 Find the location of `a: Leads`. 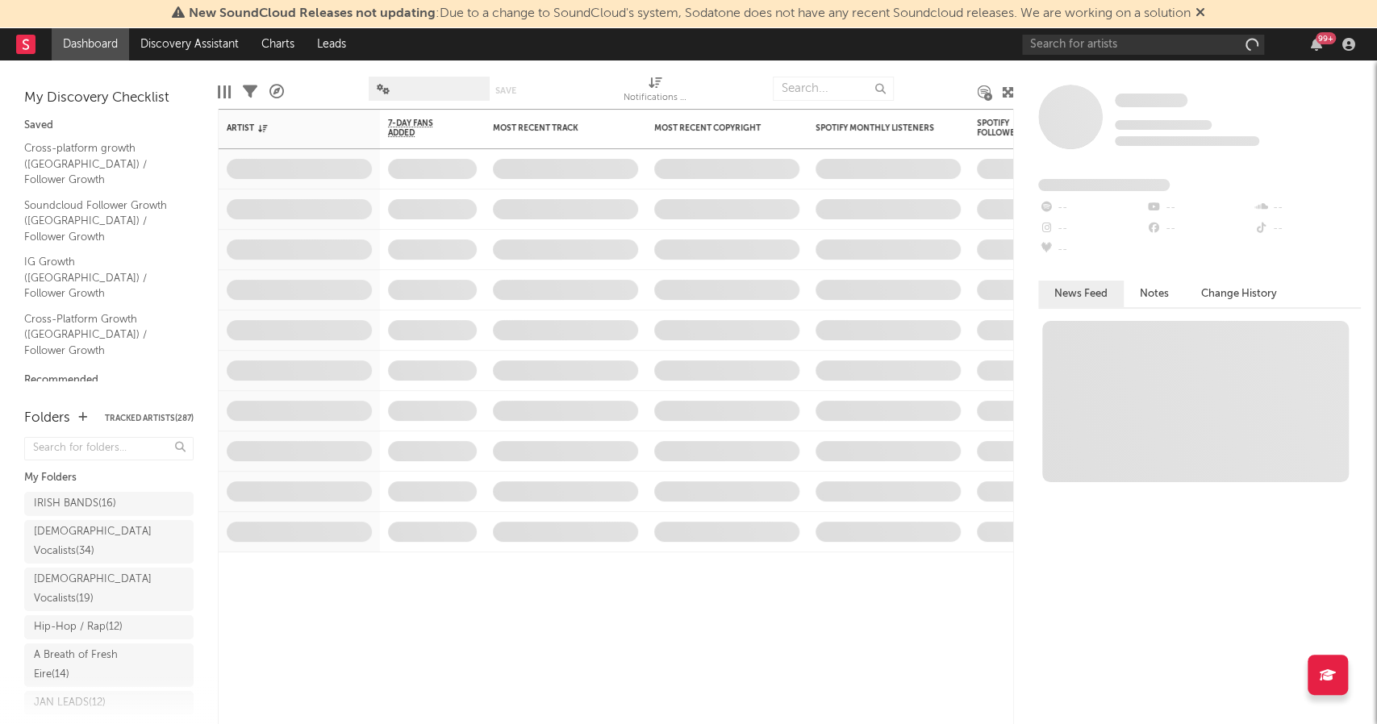

a: Leads is located at coordinates (332, 44).